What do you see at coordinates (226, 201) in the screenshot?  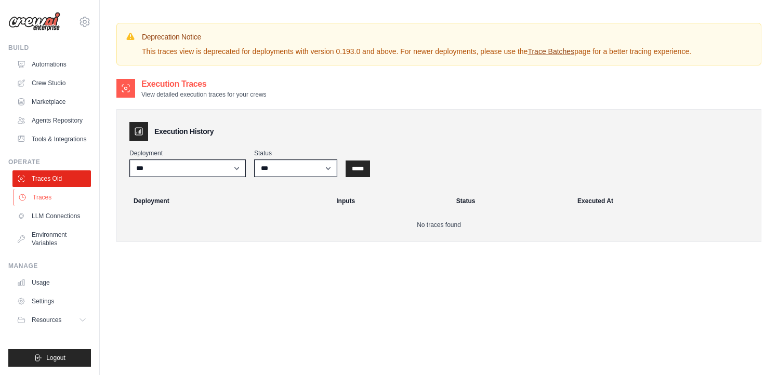 I see `th: Deployment` at bounding box center [226, 201].